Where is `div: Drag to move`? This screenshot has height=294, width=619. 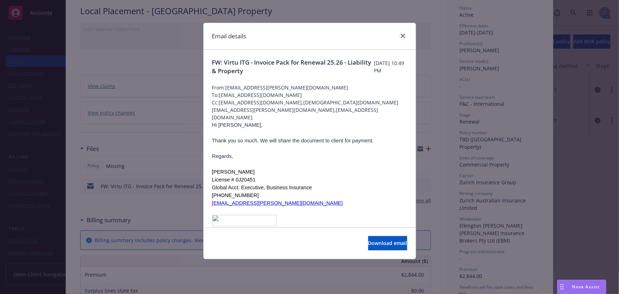 div: Drag to move is located at coordinates (562, 287).